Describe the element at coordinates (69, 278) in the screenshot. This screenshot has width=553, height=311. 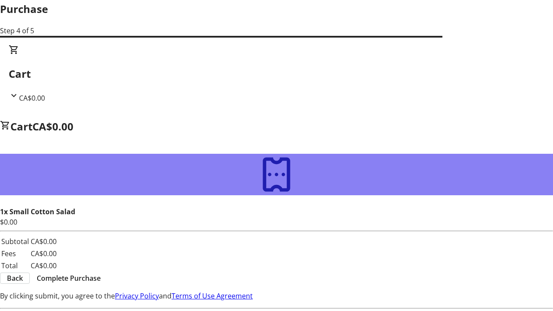
I see `button: Complete Purchase` at that location.